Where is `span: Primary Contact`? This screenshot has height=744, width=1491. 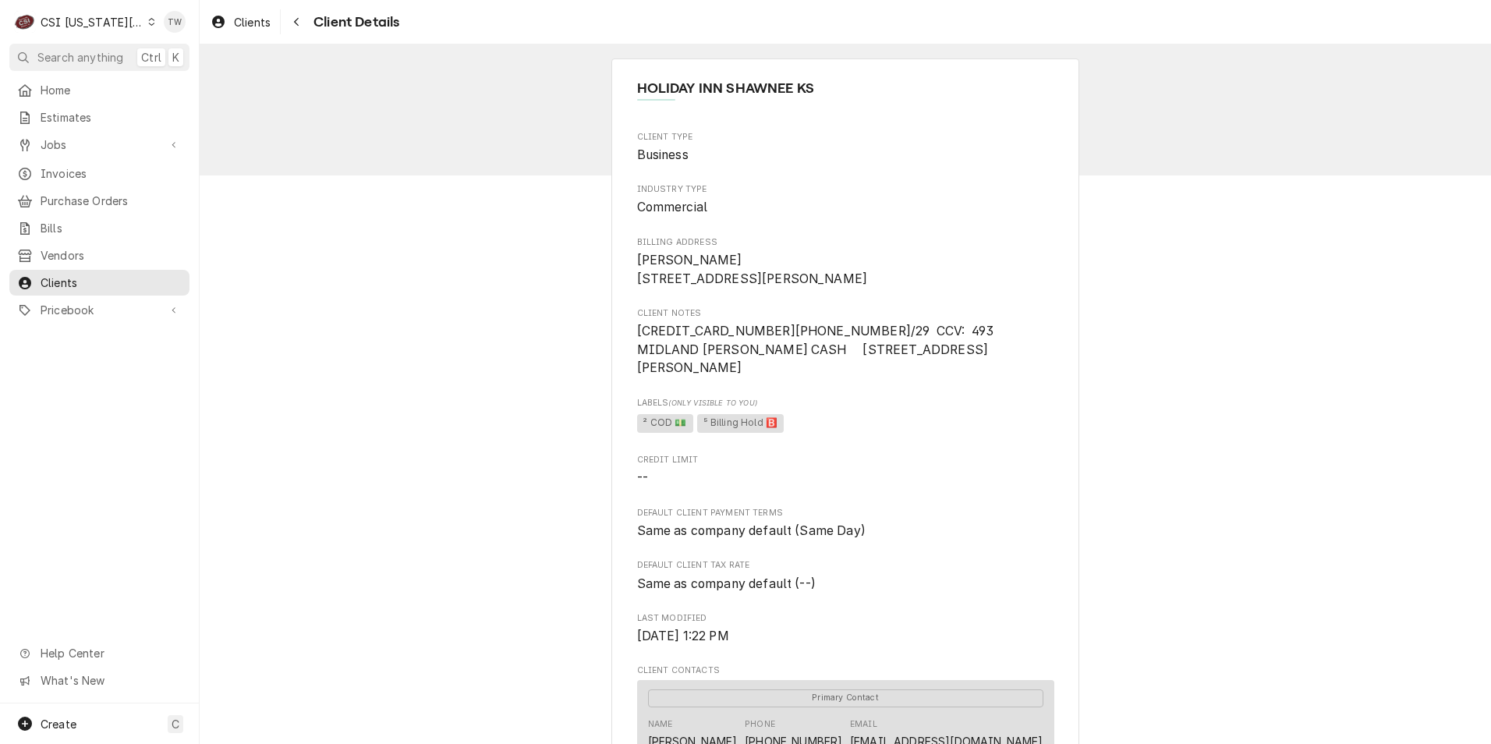 span: Primary Contact is located at coordinates (845, 698).